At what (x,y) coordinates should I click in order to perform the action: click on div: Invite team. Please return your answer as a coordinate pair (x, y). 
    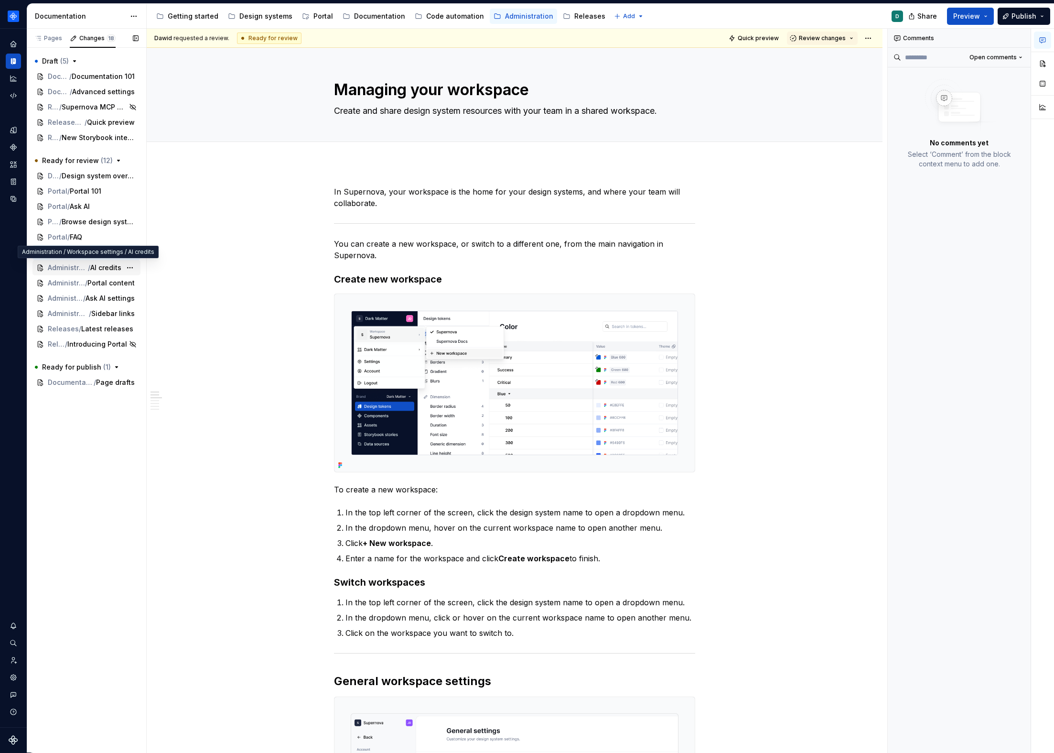
    Looking at the image, I should click on (13, 660).